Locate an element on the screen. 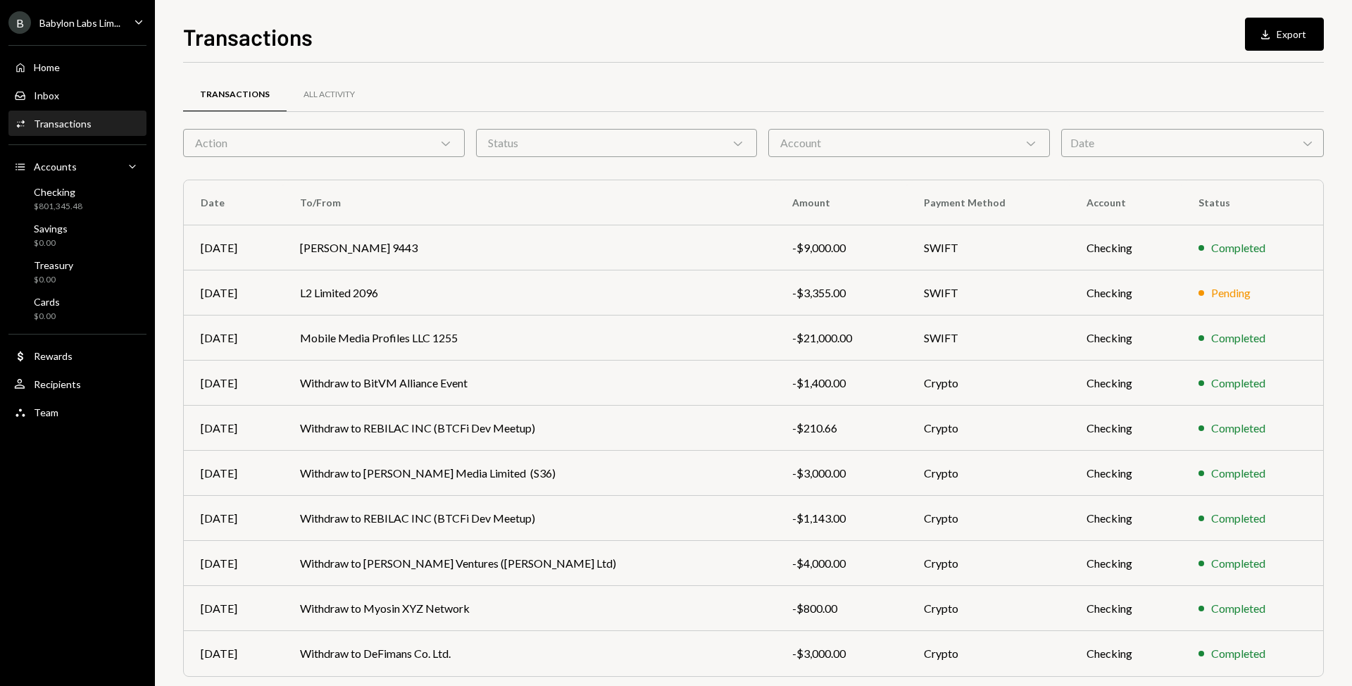 The width and height of the screenshot is (1352, 686). td: Withdraw to BitVM Alliance Event is located at coordinates (529, 383).